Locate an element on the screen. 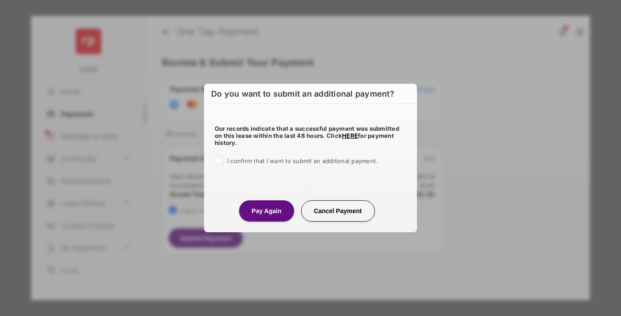  h2: Do you want to submit an additional payment? is located at coordinates (310, 94).